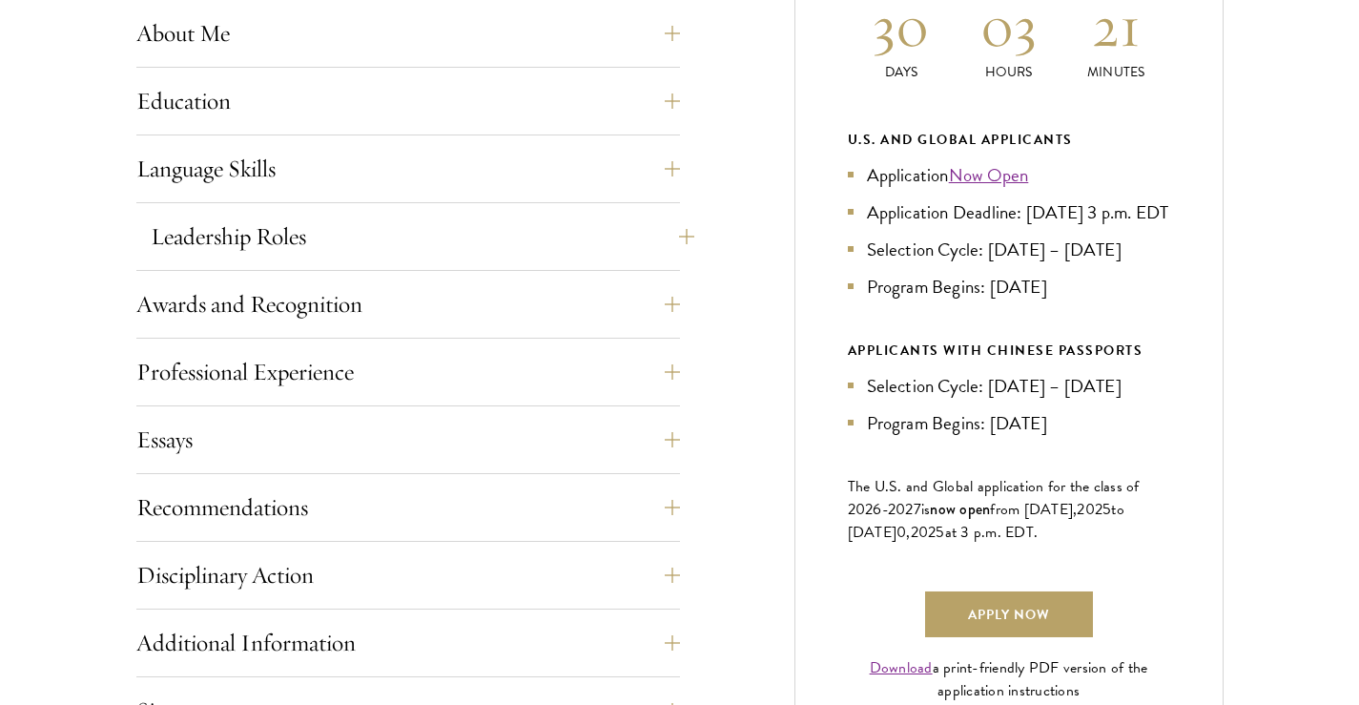  Describe the element at coordinates (1009, 139) in the screenshot. I see `div: U.S. and Global Applicants` at that location.